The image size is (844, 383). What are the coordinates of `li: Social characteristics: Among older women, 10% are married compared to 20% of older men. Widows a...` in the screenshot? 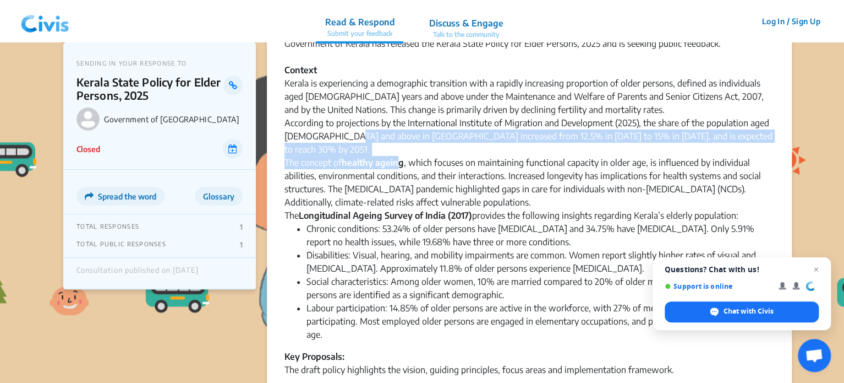 It's located at (540, 288).